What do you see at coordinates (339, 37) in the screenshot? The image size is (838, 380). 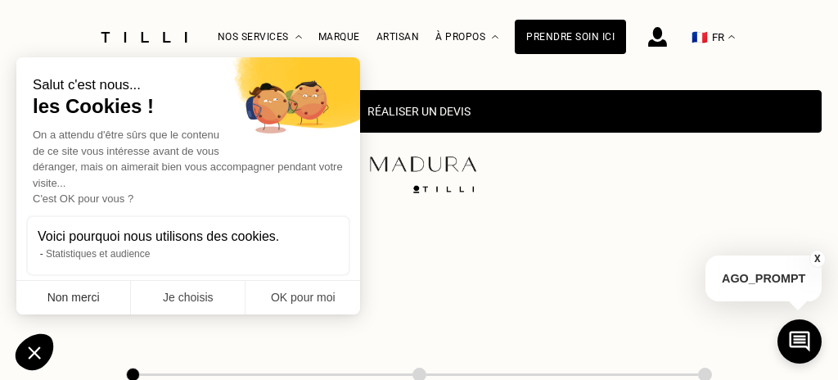 I see `a: Marque` at bounding box center [339, 37].